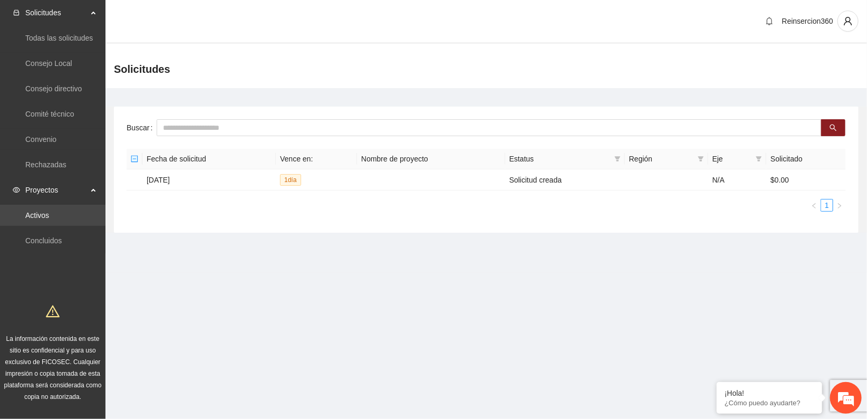  I want to click on span: minus-square, so click(134, 159).